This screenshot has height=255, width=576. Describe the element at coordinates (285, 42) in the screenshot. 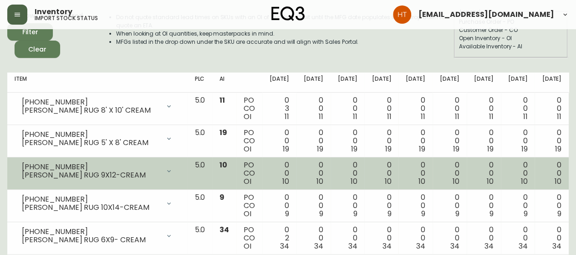

I see `li: MFGs listed in the drop down under the SKU are accurate and will align with Sales Portal.` at that location.